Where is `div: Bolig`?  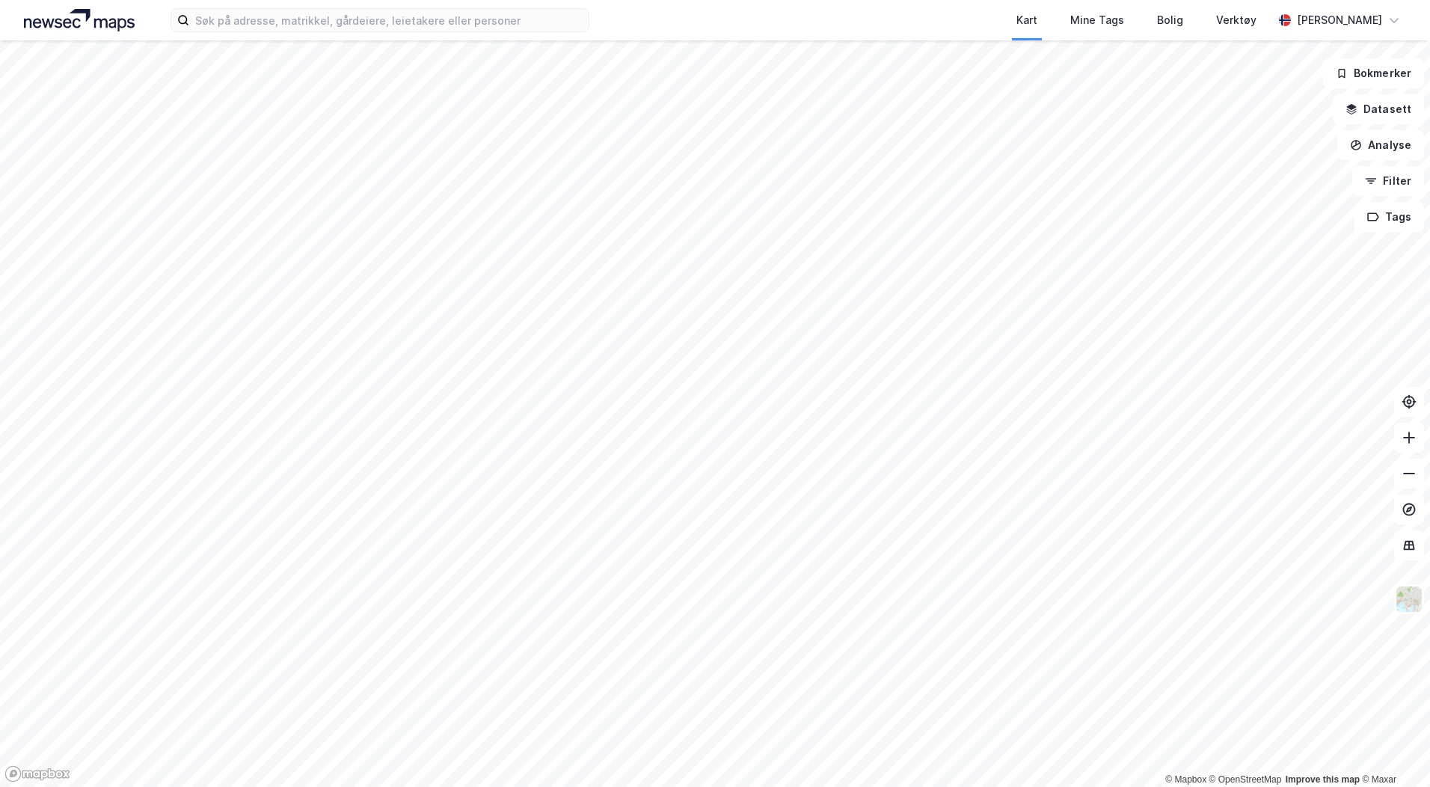
div: Bolig is located at coordinates (1170, 20).